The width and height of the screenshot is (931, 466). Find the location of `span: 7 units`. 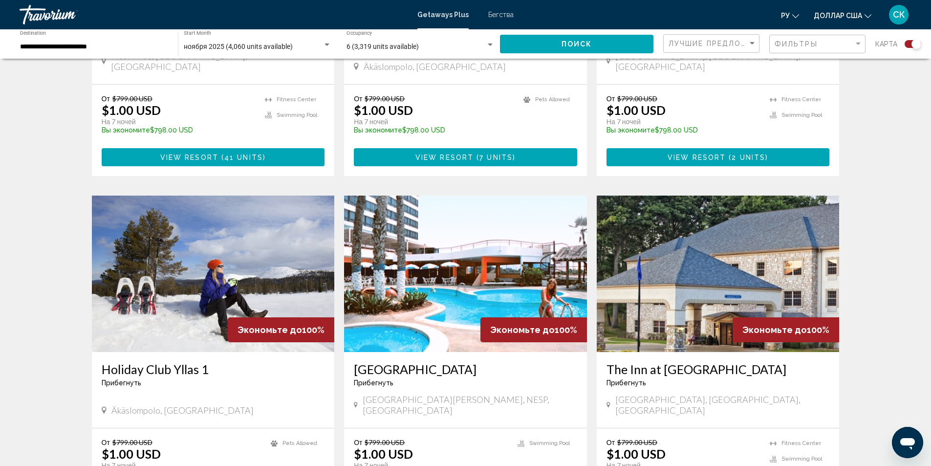

span: 7 units is located at coordinates (496, 157).